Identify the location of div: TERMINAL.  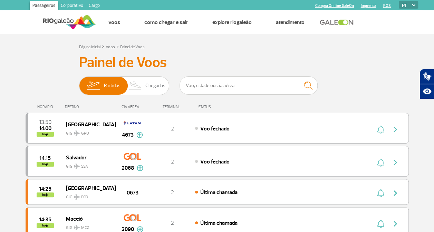
(172, 107).